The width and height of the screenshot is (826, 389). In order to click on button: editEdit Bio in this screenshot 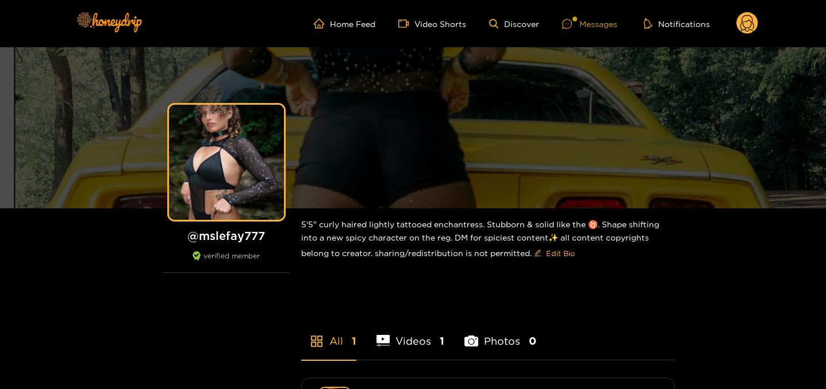, I will do `click(554, 253)`.